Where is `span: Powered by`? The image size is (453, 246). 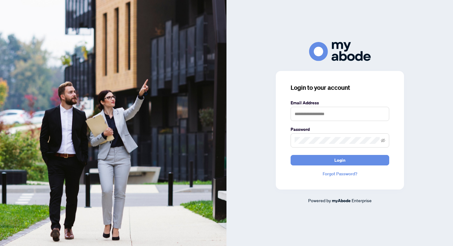 span: Powered by is located at coordinates (320, 200).